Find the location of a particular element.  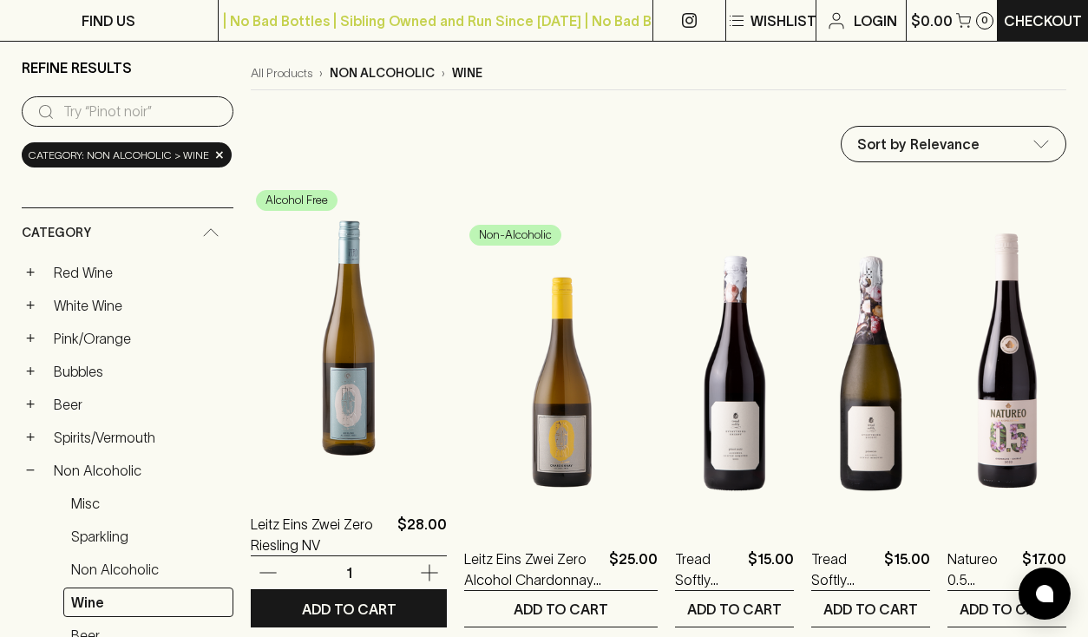

a: Leitz Eins Zwei Zero Alcohol Chardonnay NV is located at coordinates (533, 569).